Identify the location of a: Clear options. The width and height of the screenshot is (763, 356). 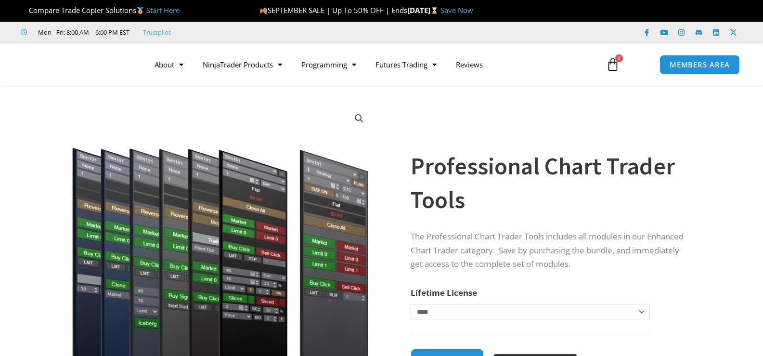
(418, 327).